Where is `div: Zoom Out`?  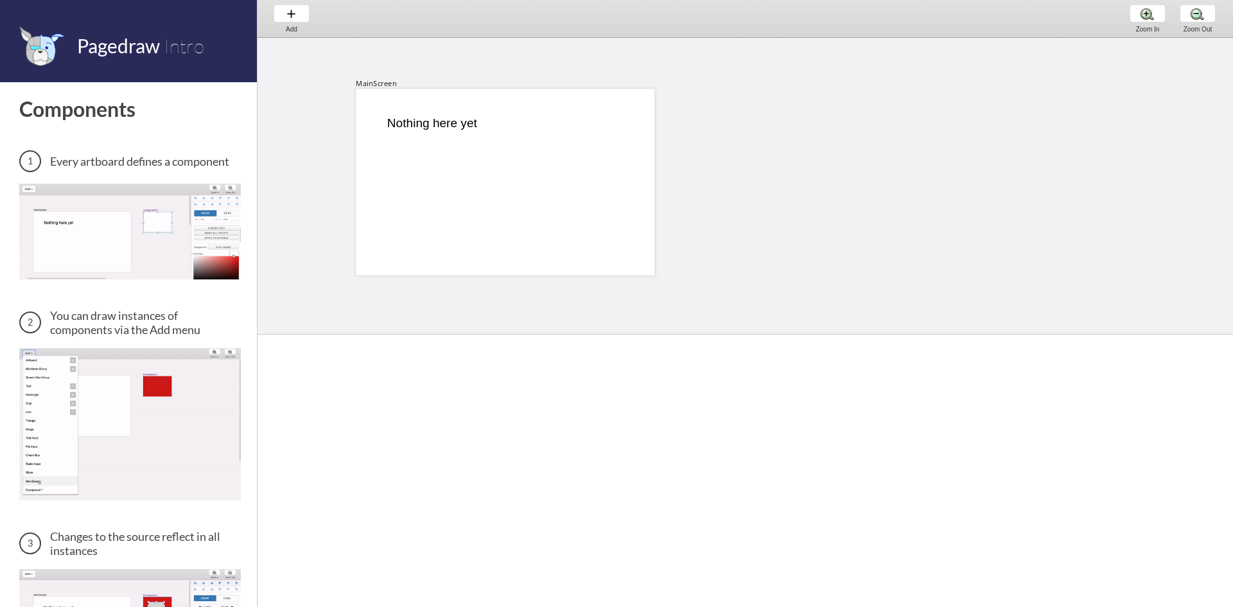 div: Zoom Out is located at coordinates (1198, 29).